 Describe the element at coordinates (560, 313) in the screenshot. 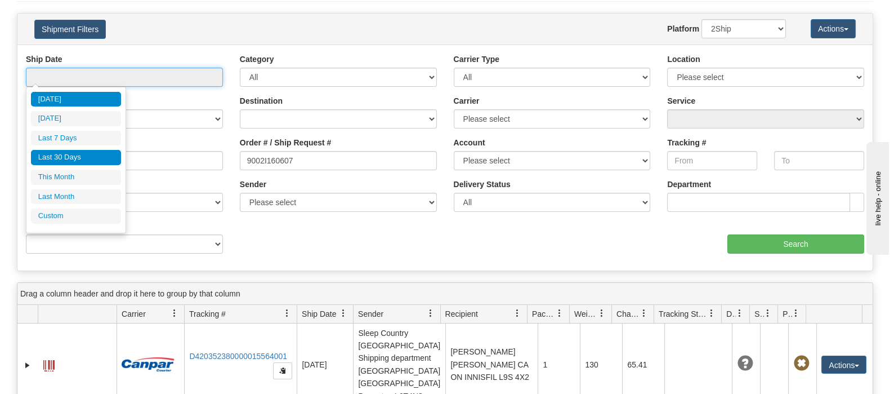

I see `a: Packages filter column settings` at that location.